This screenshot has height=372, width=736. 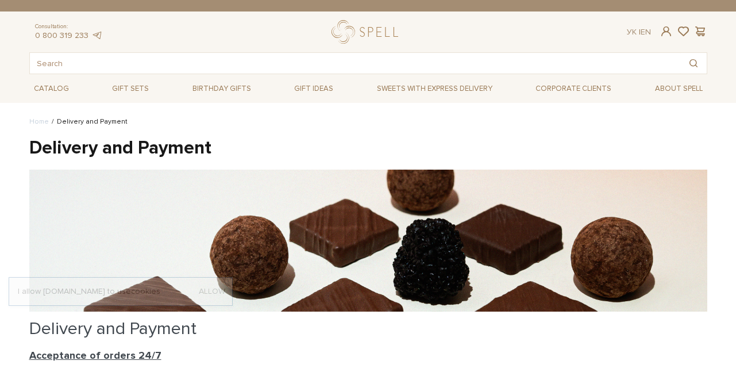 I want to click on a: Sweets with express delivery, so click(x=434, y=89).